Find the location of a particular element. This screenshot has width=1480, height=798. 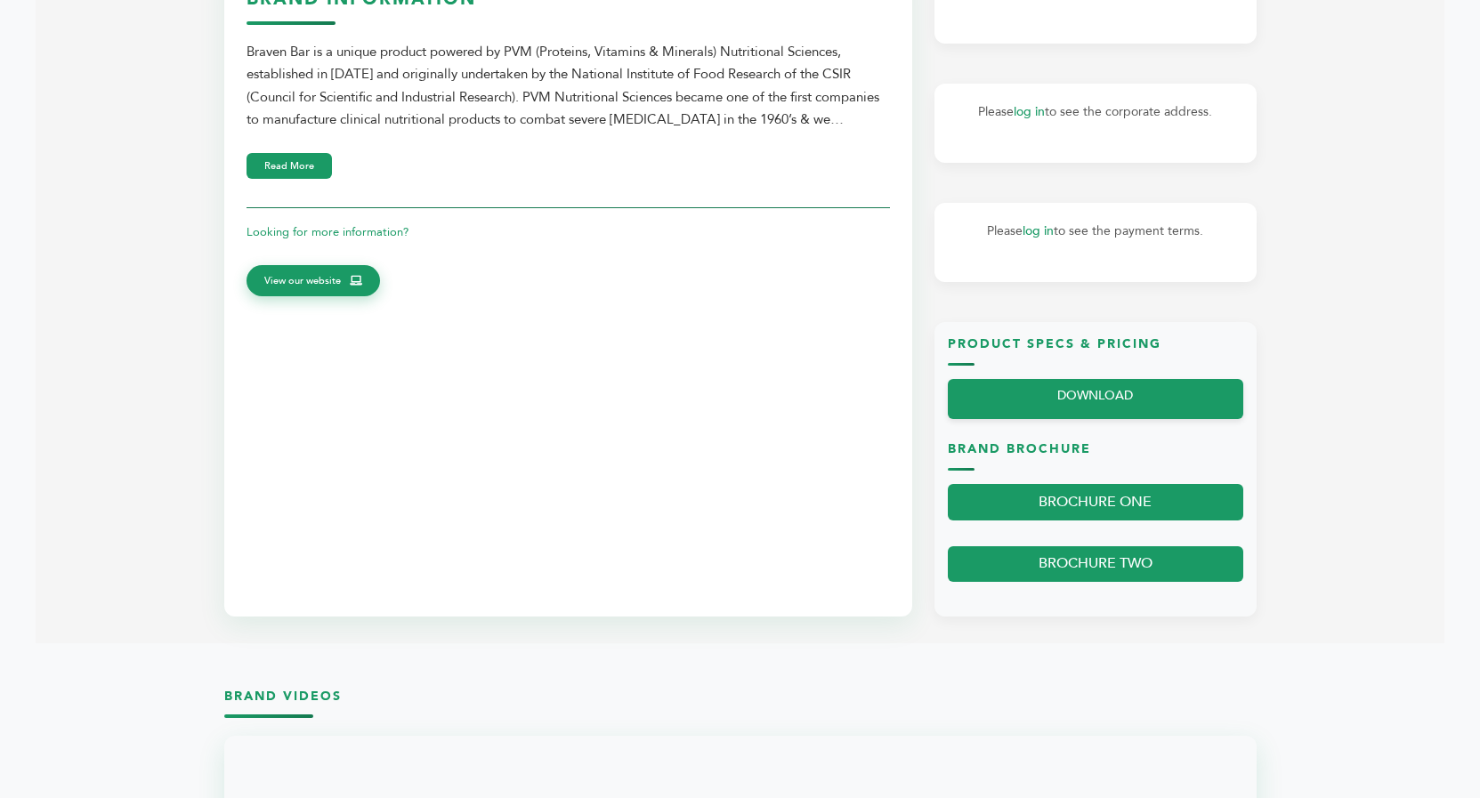

p: Please to see the corporate address. is located at coordinates (1095, 112).